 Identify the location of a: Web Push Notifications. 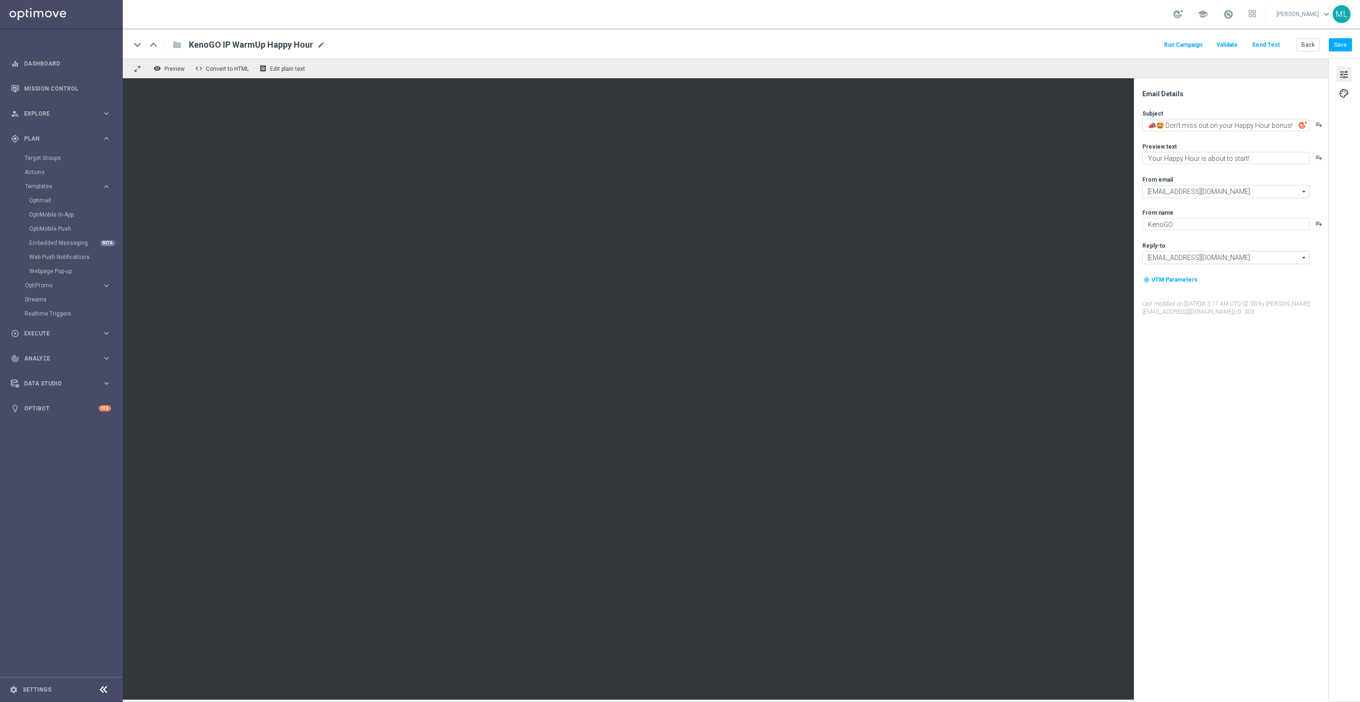
(64, 257).